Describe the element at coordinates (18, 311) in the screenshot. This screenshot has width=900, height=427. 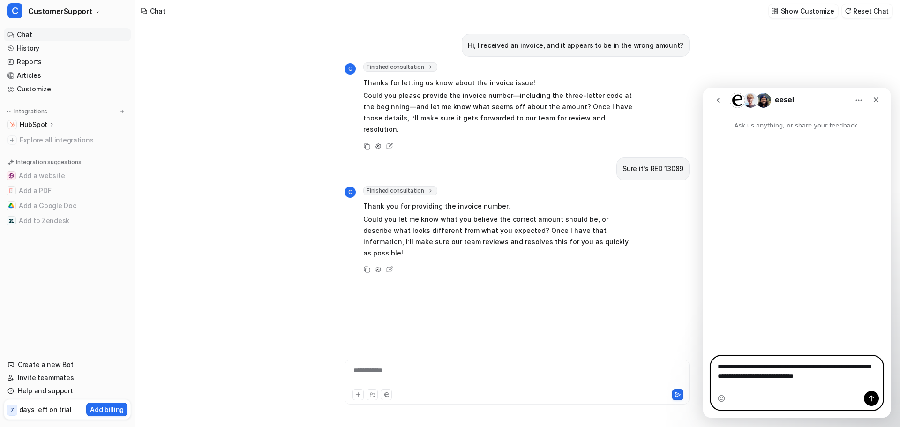
I see `button: Emoji picker` at that location.